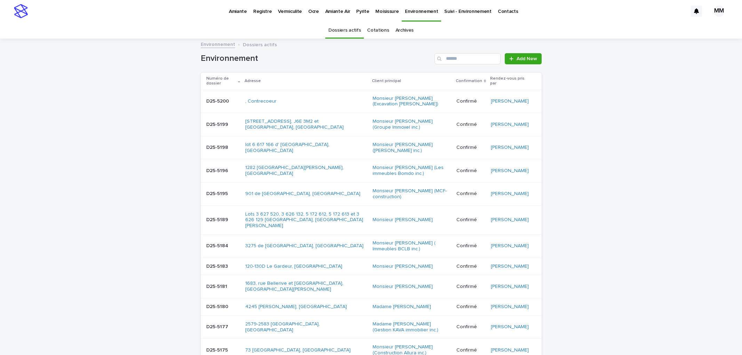 This screenshot has width=742, height=355. What do you see at coordinates (260, 44) in the screenshot?
I see `p: Dossiers actifs` at bounding box center [260, 44].